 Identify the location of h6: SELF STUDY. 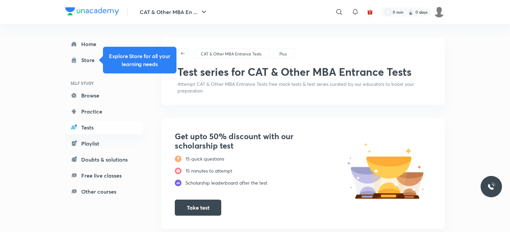
(104, 83).